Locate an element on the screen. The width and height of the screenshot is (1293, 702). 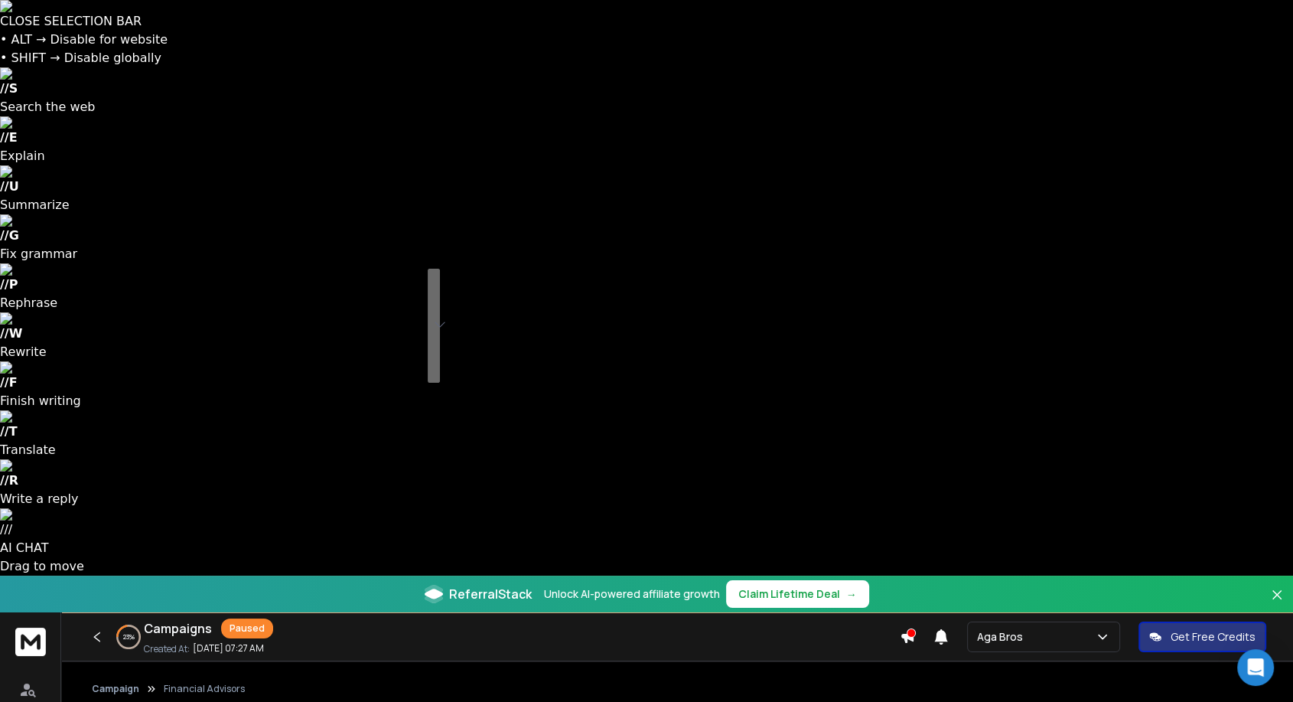
button: Close banner is located at coordinates (1277, 603).